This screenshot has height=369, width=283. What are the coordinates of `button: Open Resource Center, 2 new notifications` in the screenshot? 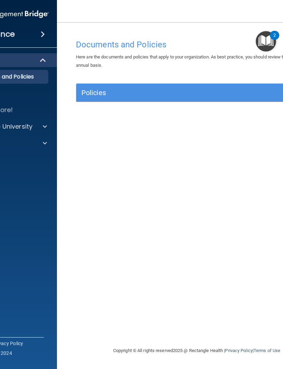 It's located at (266, 41).